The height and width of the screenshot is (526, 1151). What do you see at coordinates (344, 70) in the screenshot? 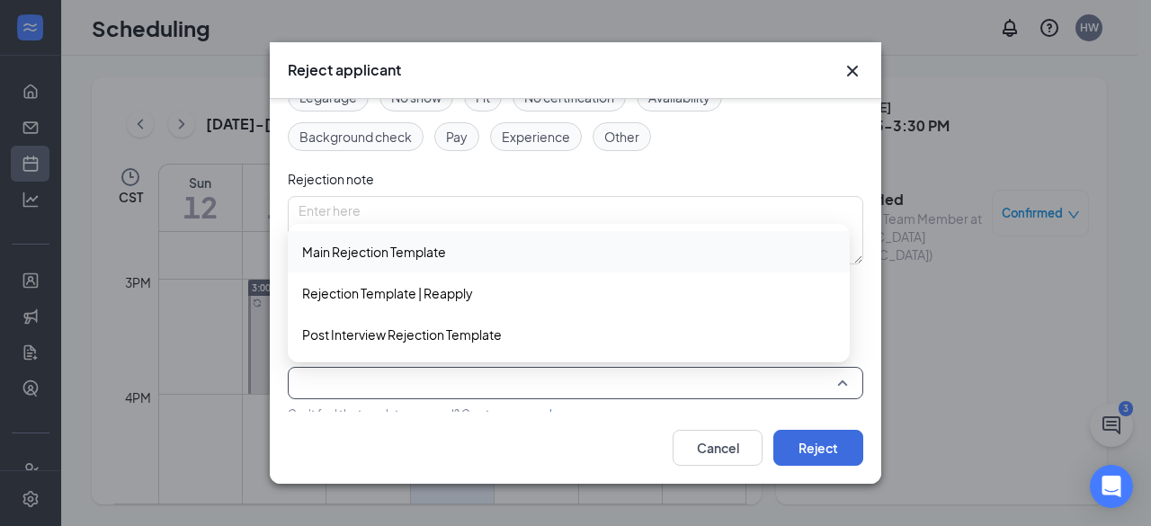
I see `h3: Reject applicant` at bounding box center [344, 70].